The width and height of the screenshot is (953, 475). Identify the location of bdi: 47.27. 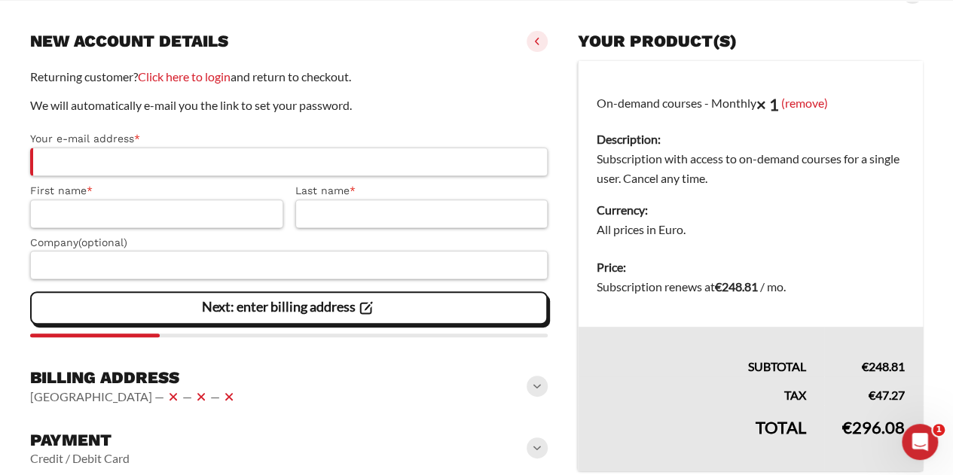
(886, 395).